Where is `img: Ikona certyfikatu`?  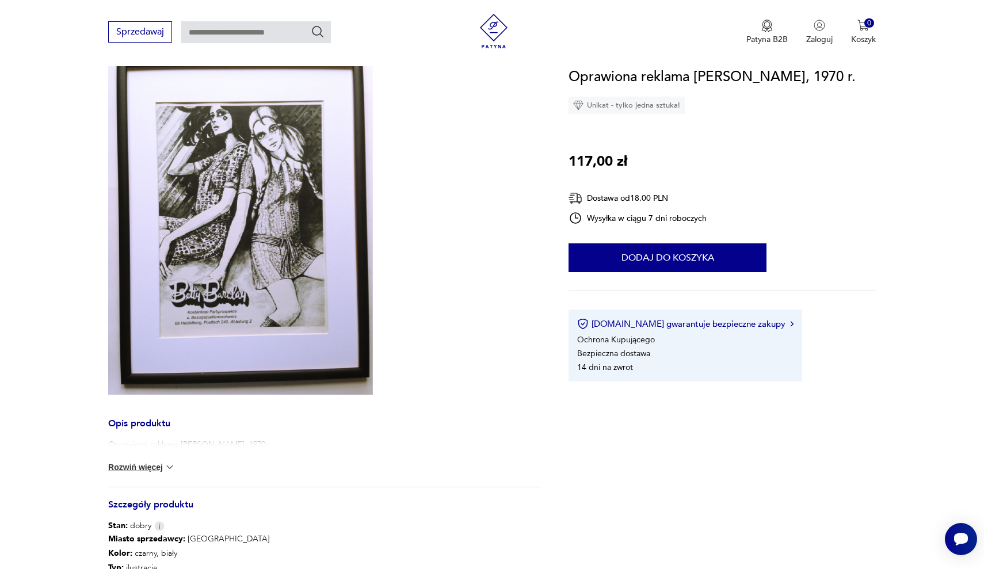 img: Ikona certyfikatu is located at coordinates (583, 324).